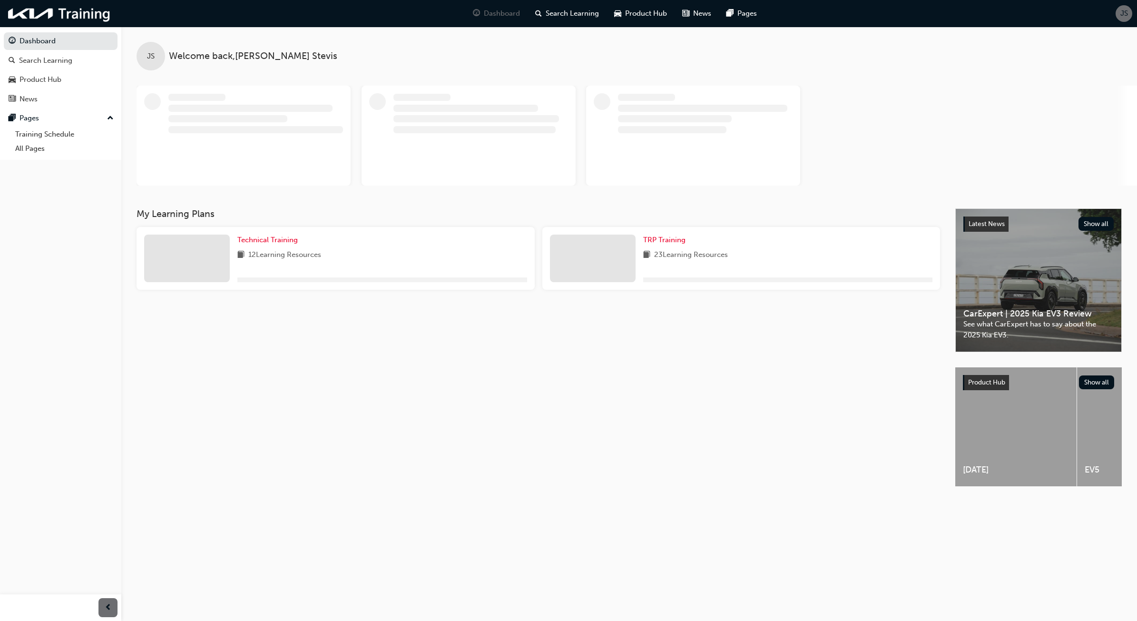 The width and height of the screenshot is (1137, 621). I want to click on span: See what CarExpert has to say about the 2025 Kia EV3., so click(1038, 329).